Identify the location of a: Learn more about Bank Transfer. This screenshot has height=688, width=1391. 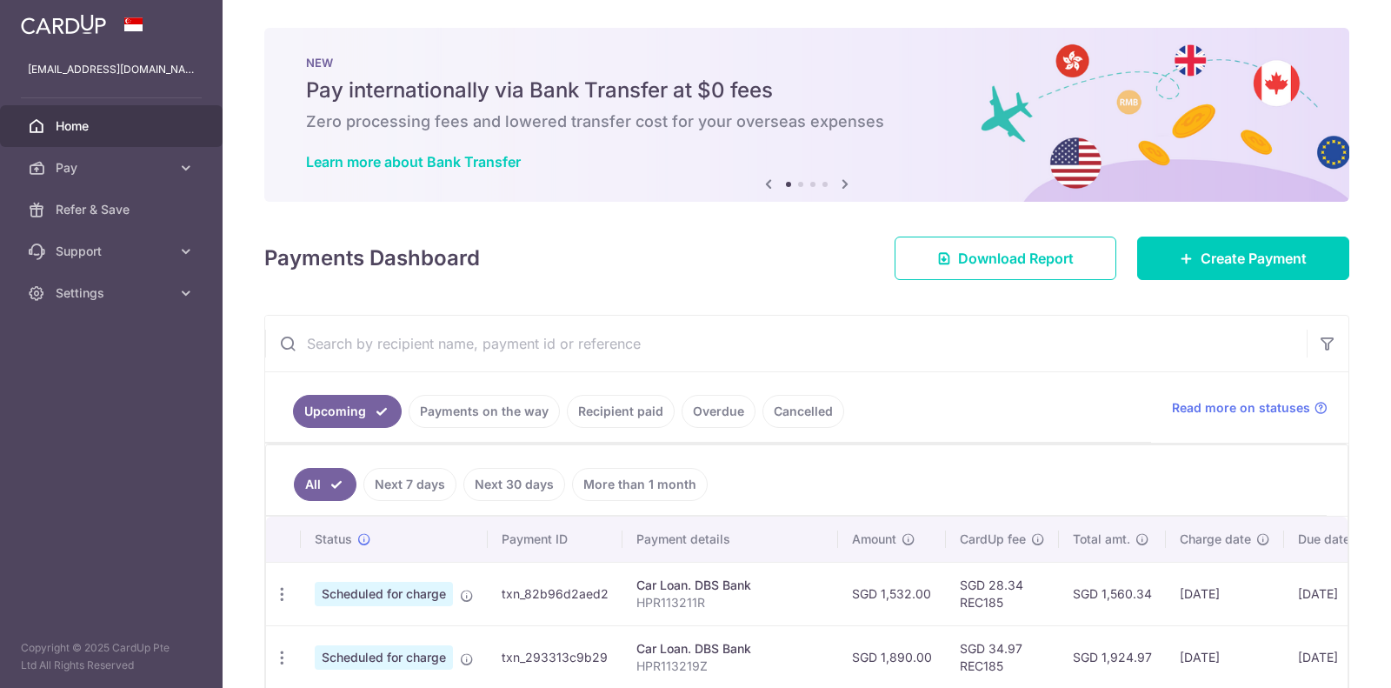
(413, 162).